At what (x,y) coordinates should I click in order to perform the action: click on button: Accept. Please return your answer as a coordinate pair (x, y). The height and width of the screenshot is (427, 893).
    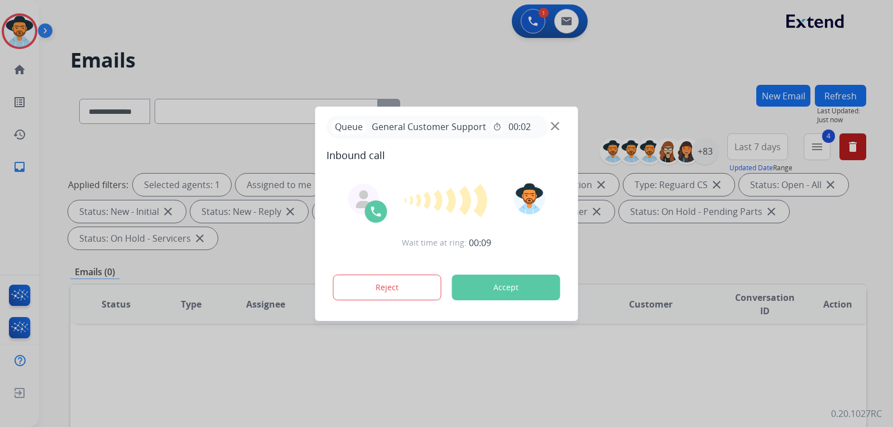
    Looking at the image, I should click on (506, 287).